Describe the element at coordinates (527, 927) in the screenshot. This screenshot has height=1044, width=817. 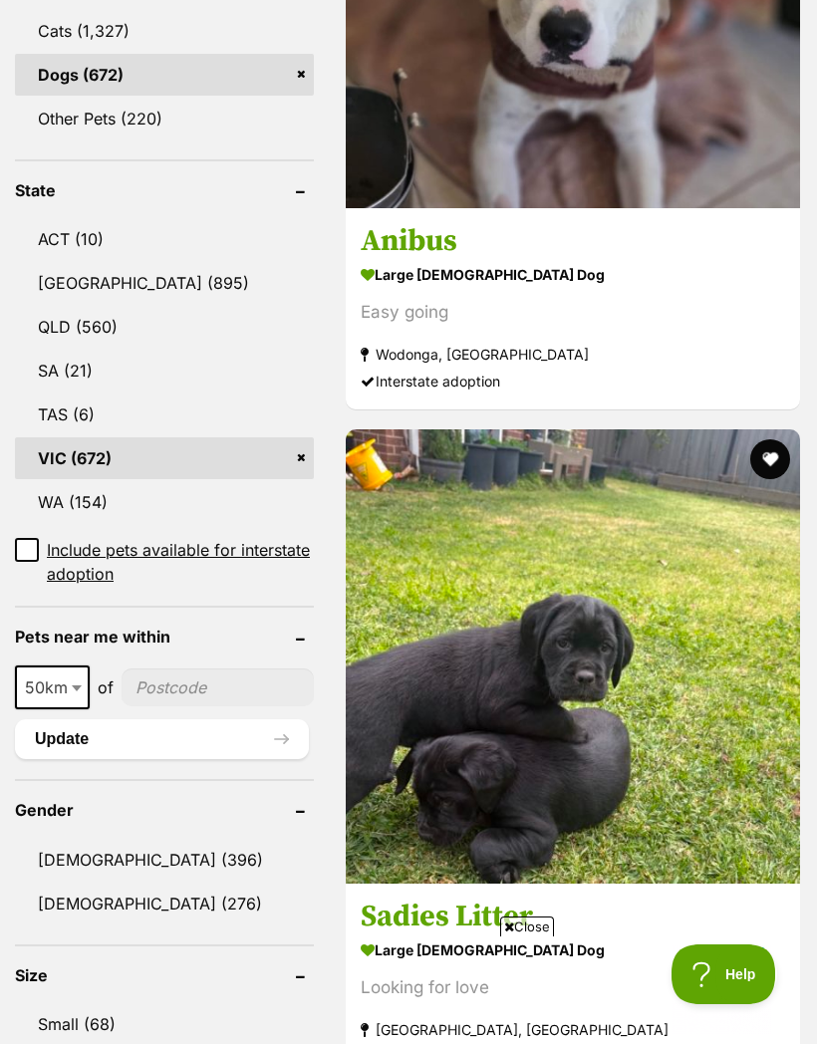
I see `span: Close` at that location.